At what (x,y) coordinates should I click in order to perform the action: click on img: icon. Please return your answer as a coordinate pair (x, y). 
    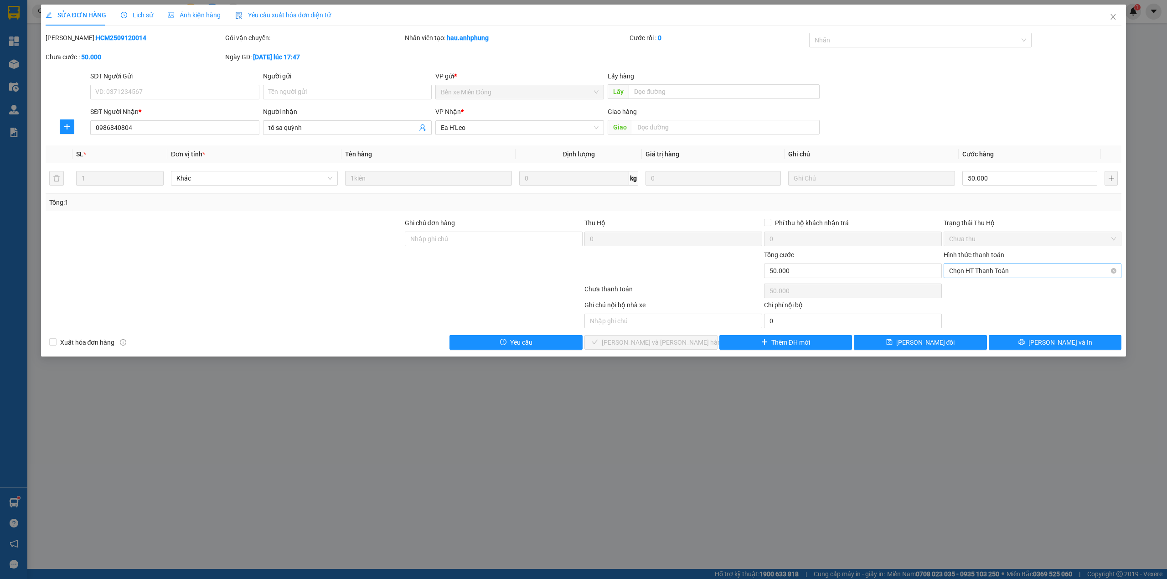
    Looking at the image, I should click on (239, 15).